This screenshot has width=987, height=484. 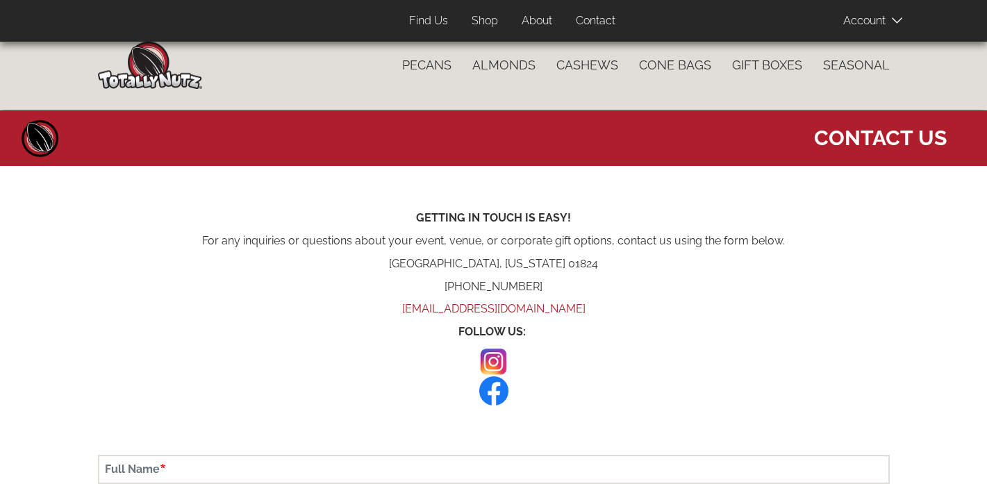 I want to click on img: Home, so click(x=150, y=65).